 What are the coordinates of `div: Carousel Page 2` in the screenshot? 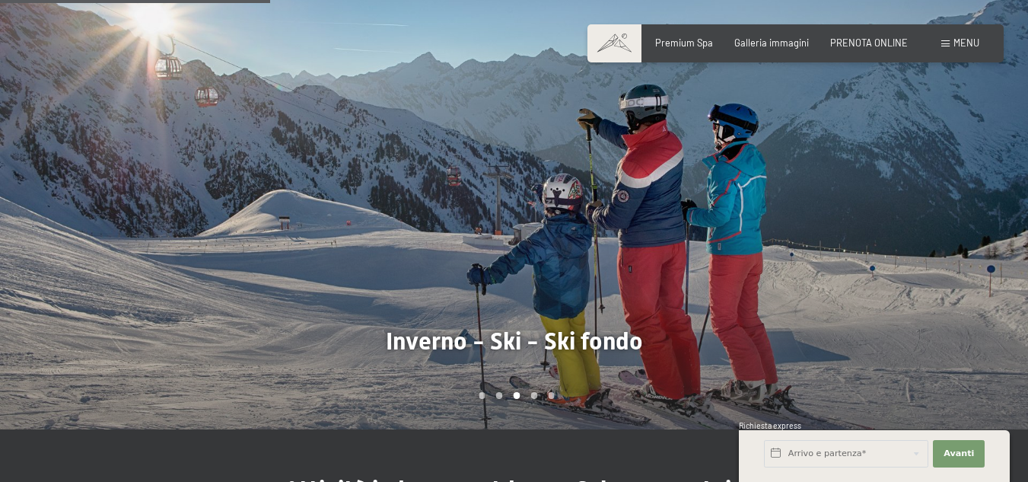 It's located at (499, 395).